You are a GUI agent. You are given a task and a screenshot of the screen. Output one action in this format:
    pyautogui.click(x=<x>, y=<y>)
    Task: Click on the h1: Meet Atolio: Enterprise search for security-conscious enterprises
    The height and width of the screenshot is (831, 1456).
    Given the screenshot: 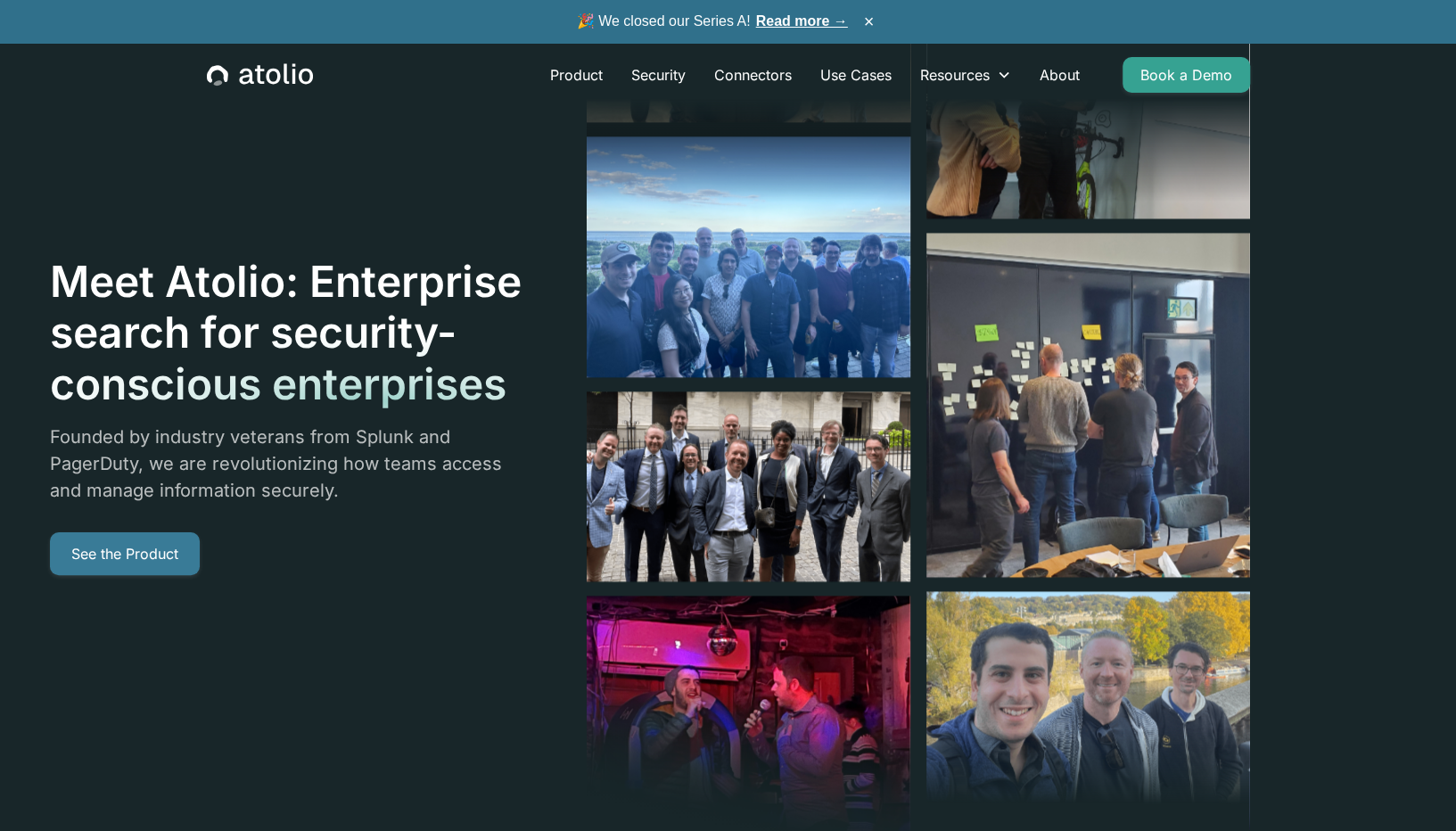 What is the action you would take?
    pyautogui.click(x=287, y=333)
    